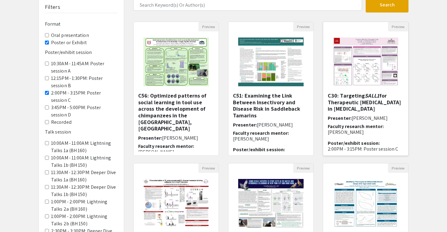 The height and width of the screenshot is (232, 447). I want to click on label: 1:00PM - 2:00PM: Lightning Talks 2a (BH 160), so click(84, 206).